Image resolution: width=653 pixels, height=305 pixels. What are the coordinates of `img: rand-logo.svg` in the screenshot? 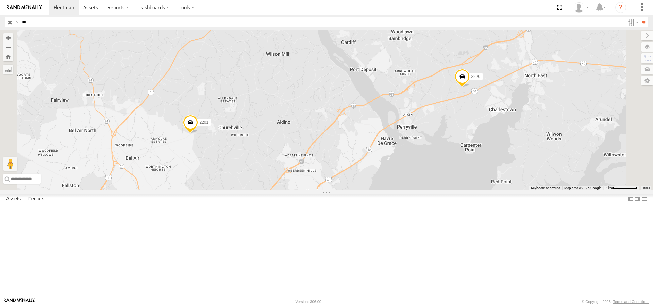 It's located at (24, 7).